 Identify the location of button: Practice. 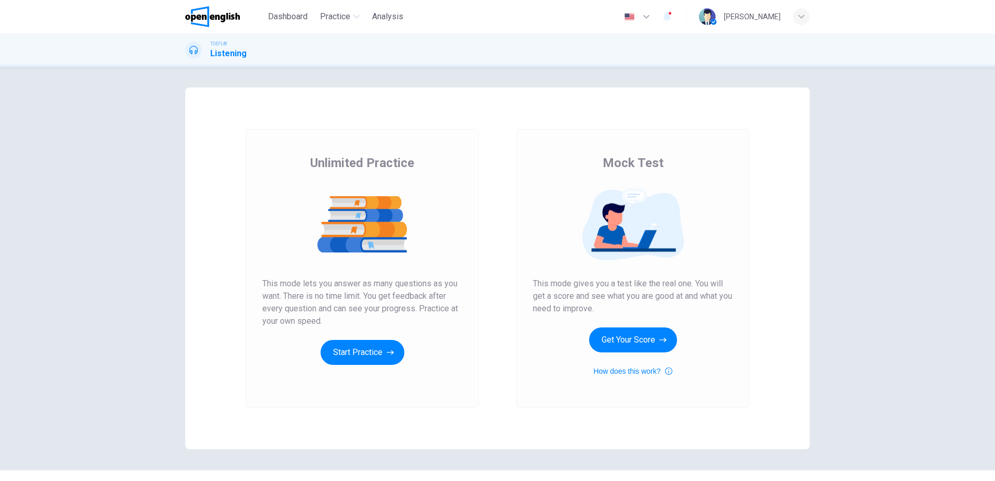
(340, 17).